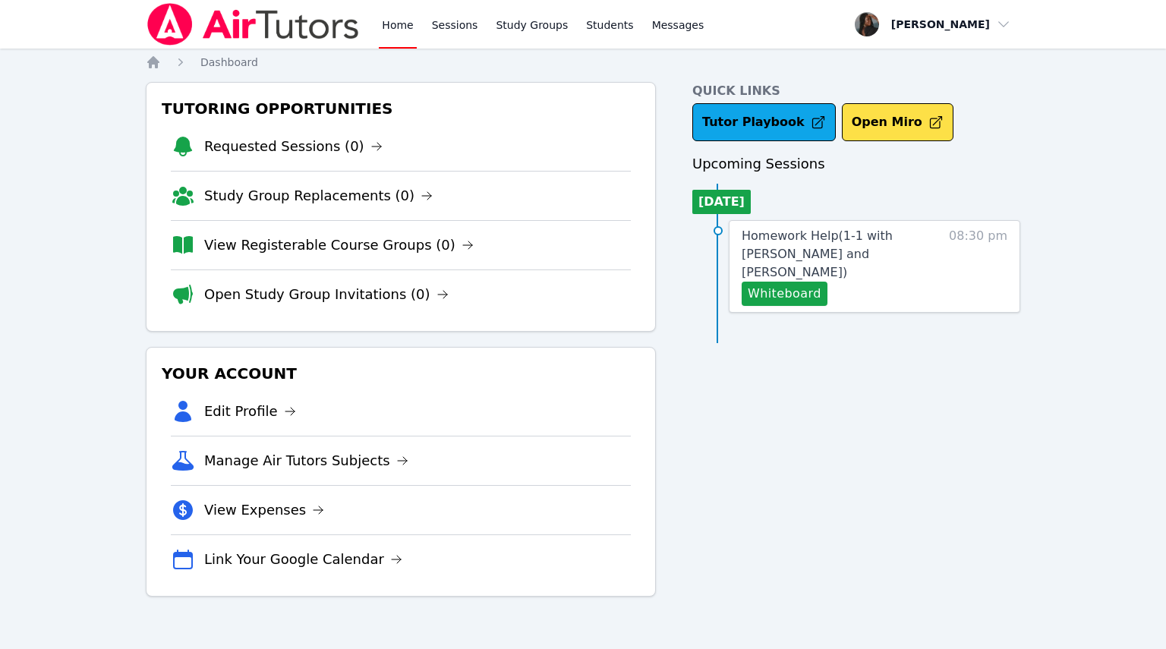 The height and width of the screenshot is (649, 1166). What do you see at coordinates (339, 245) in the screenshot?
I see `a: View Registerable Course Groups (0)` at bounding box center [339, 245].